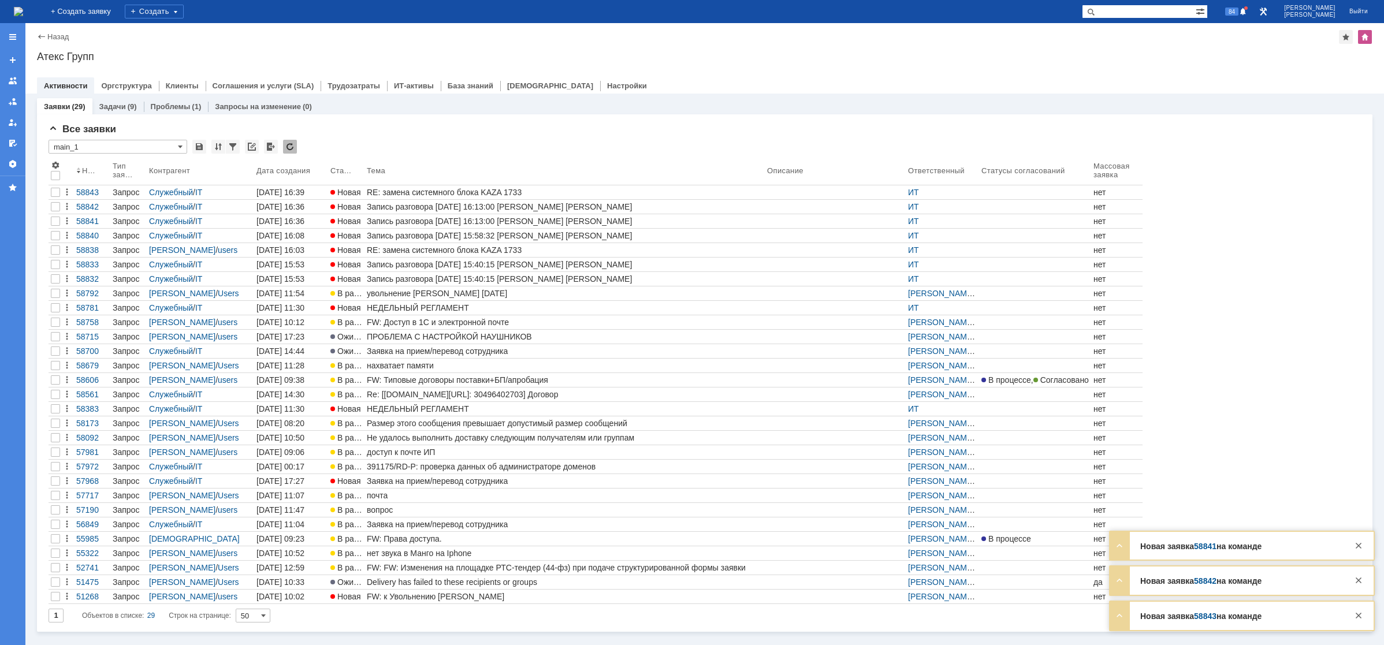 The width and height of the screenshot is (1384, 645). What do you see at coordinates (92, 337) in the screenshot?
I see `a: 58715` at bounding box center [92, 337].